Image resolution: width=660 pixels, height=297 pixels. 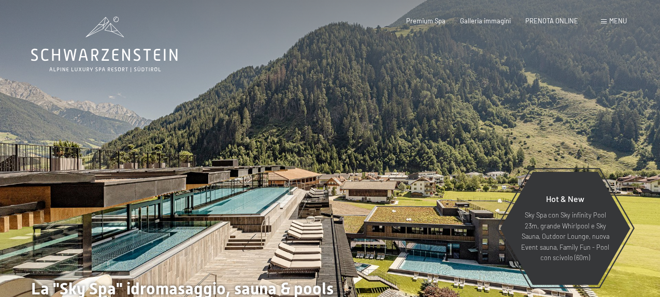 I want to click on p: Sky Spa con Sky infinity Pool 23m, grande Whirlpool e Sky Sauna, Outdoor Lounge, nuova Event saun..., so click(x=566, y=236).